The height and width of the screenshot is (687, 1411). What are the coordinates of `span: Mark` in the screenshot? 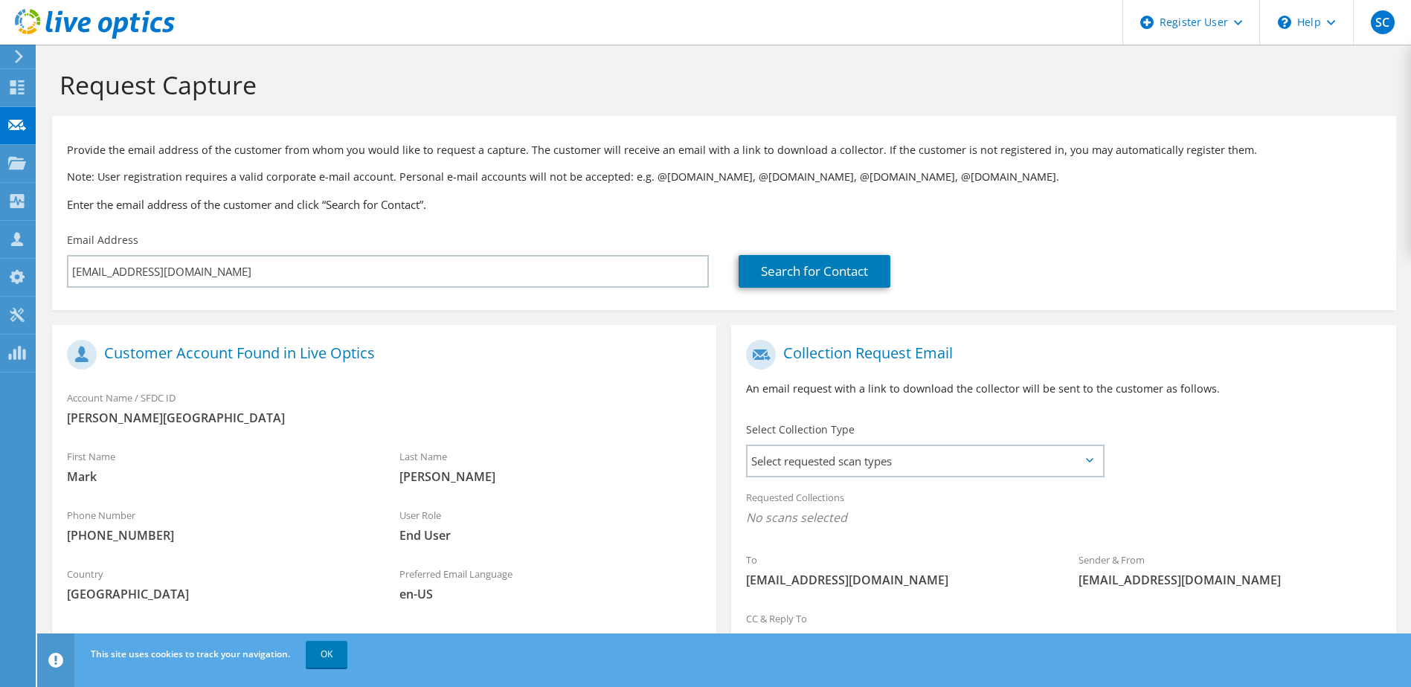 It's located at (218, 477).